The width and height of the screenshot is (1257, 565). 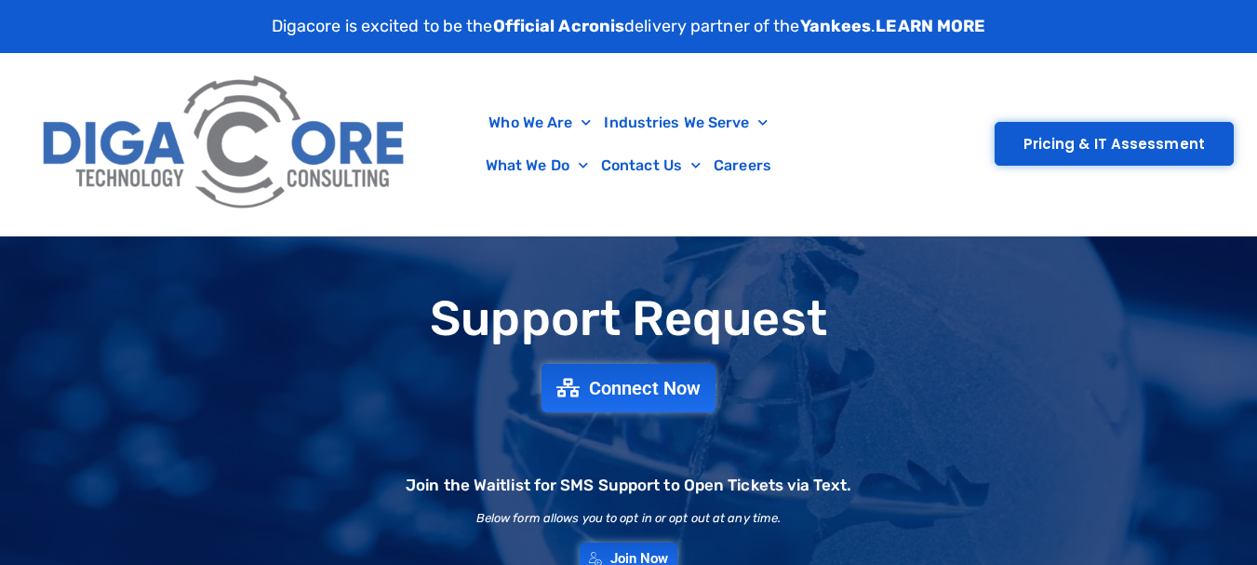 I want to click on a: Contact Us, so click(x=651, y=166).